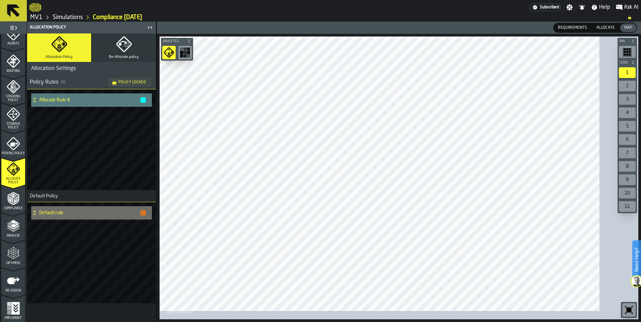 The height and width of the screenshot is (322, 641). What do you see at coordinates (624, 63) in the screenshot?
I see `span: Level` at bounding box center [624, 63].